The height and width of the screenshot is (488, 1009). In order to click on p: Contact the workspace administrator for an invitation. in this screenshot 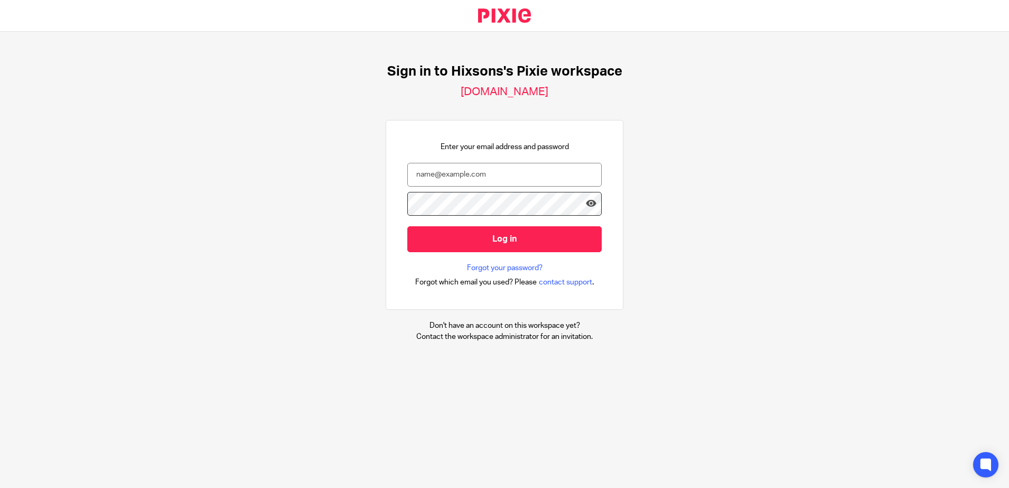, I will do `click(505, 337)`.